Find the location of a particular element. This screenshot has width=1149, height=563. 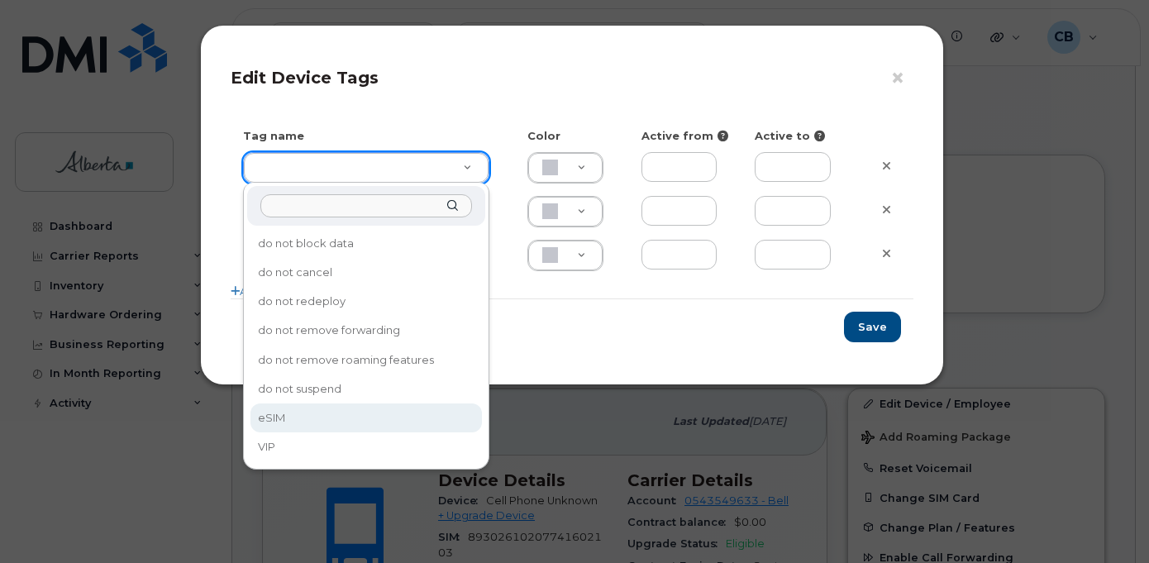

div: do not suspend is located at coordinates (366, 389).